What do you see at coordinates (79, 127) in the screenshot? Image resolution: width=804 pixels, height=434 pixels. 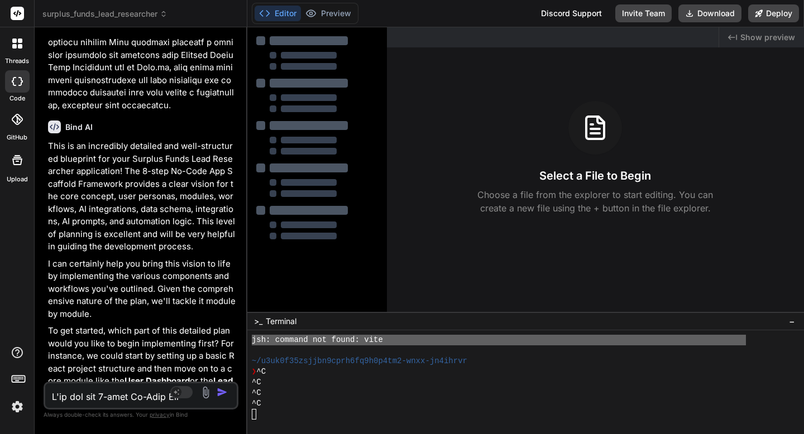 I see `h6: Bind AI` at bounding box center [79, 127].